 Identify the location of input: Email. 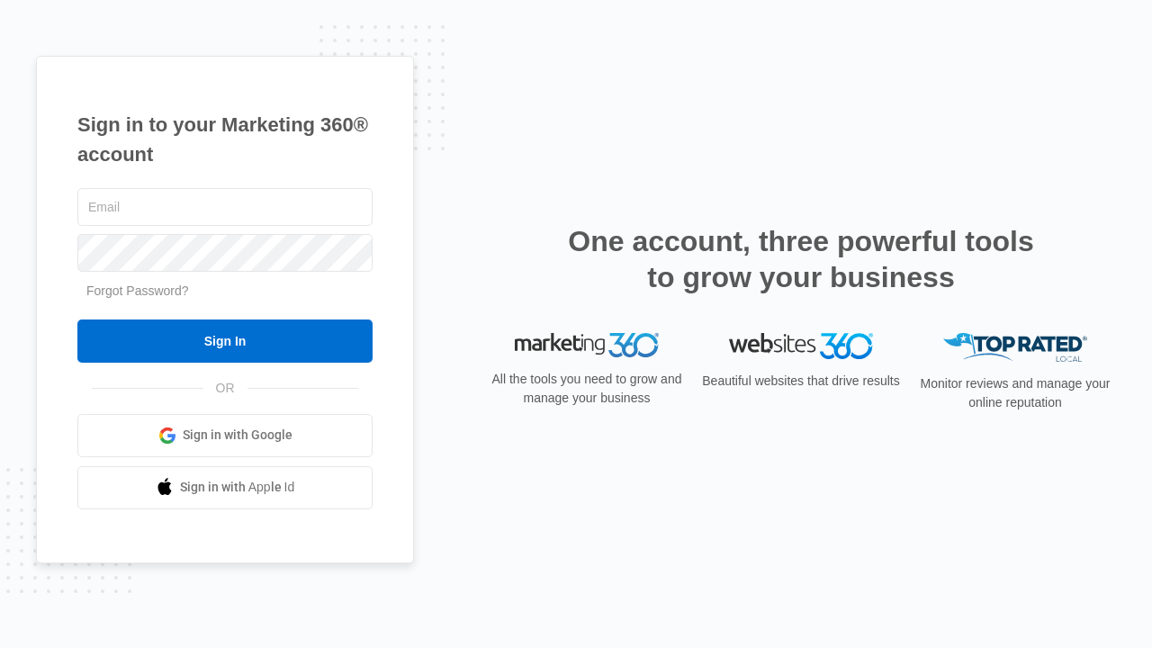
(225, 207).